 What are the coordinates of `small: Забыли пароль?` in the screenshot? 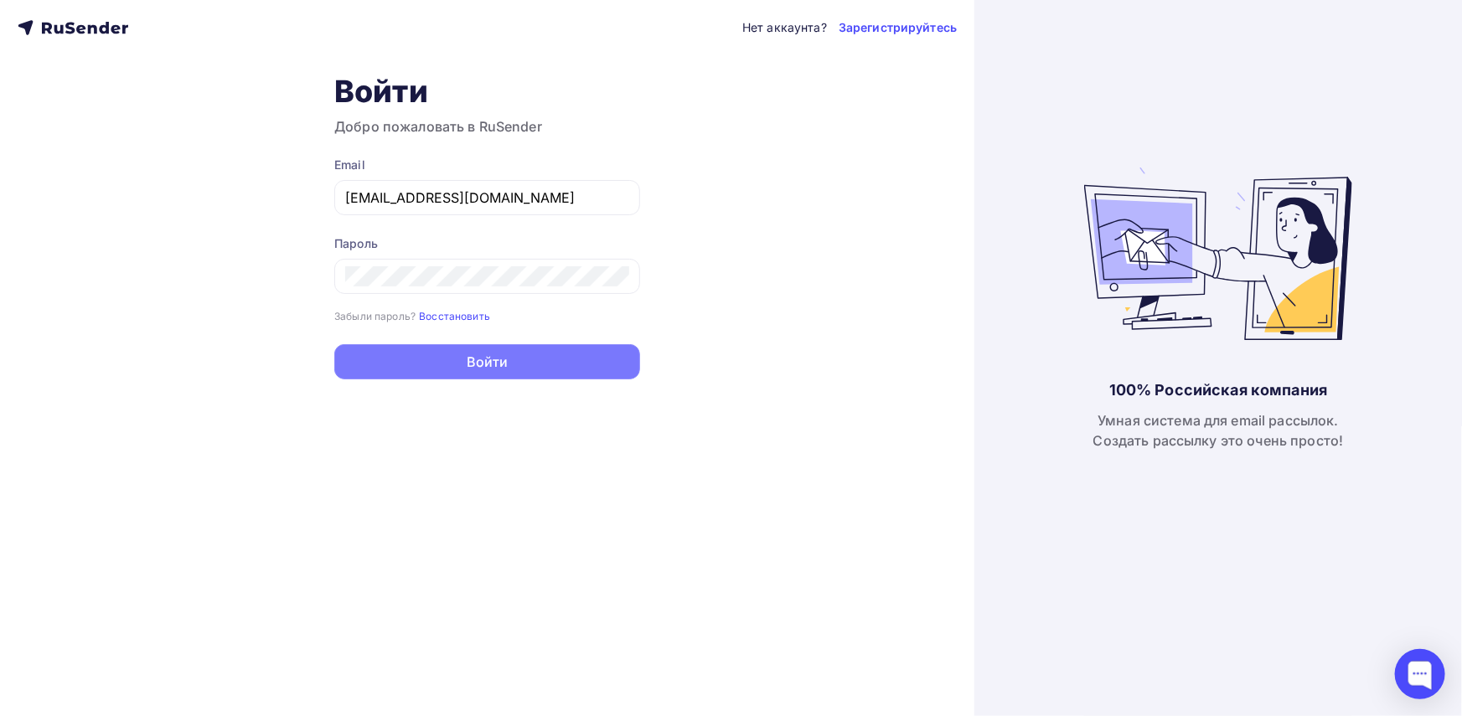 It's located at (374, 316).